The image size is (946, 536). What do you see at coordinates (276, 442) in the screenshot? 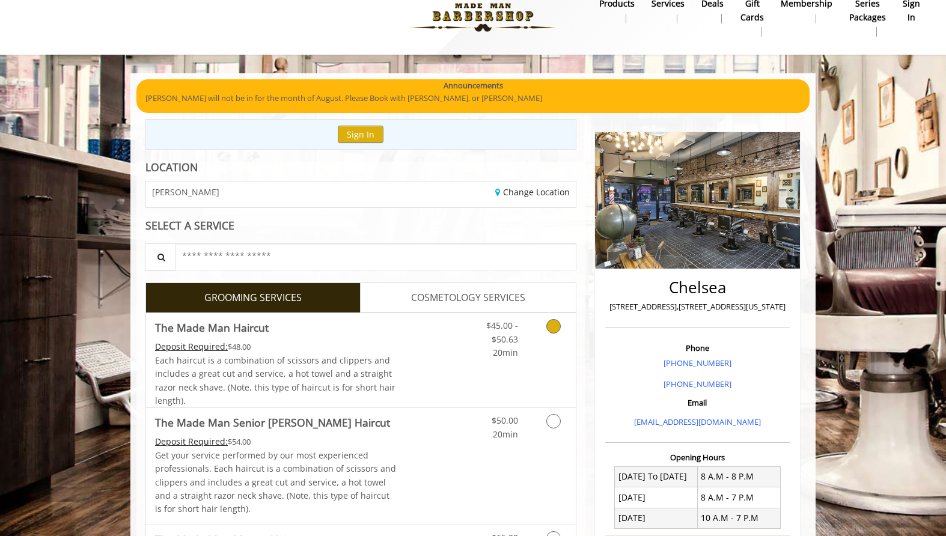
I see `div: $54.00` at bounding box center [276, 442].